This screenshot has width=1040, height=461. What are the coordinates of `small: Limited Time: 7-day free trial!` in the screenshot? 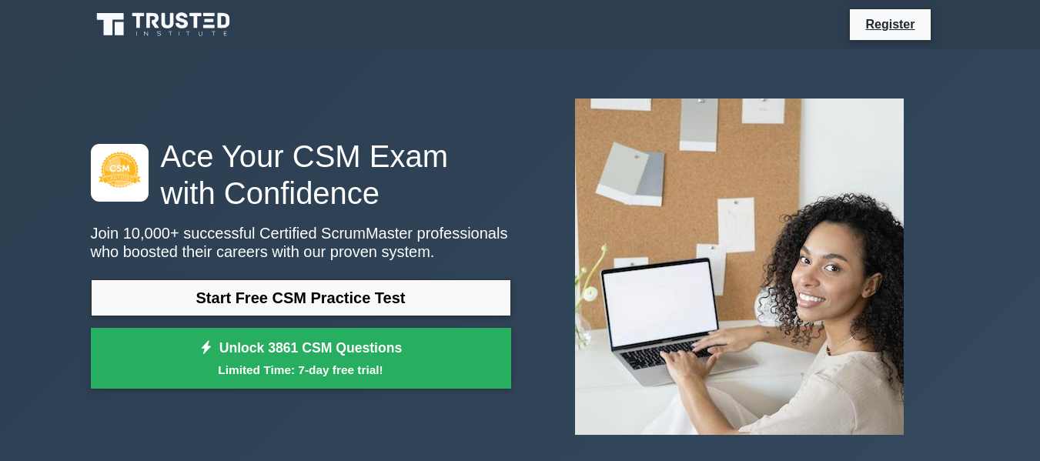 It's located at (301, 370).